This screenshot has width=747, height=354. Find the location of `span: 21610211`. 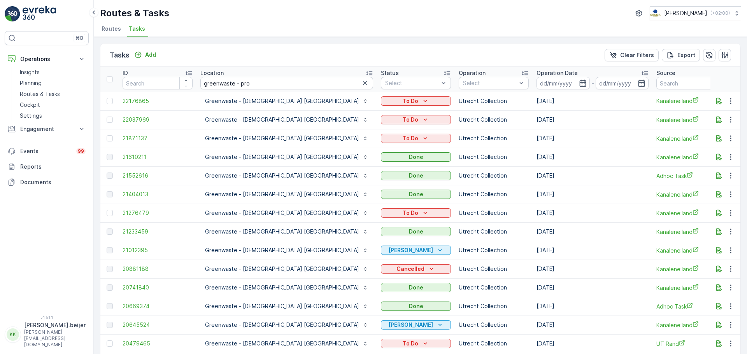

span: 21610211 is located at coordinates (158, 157).